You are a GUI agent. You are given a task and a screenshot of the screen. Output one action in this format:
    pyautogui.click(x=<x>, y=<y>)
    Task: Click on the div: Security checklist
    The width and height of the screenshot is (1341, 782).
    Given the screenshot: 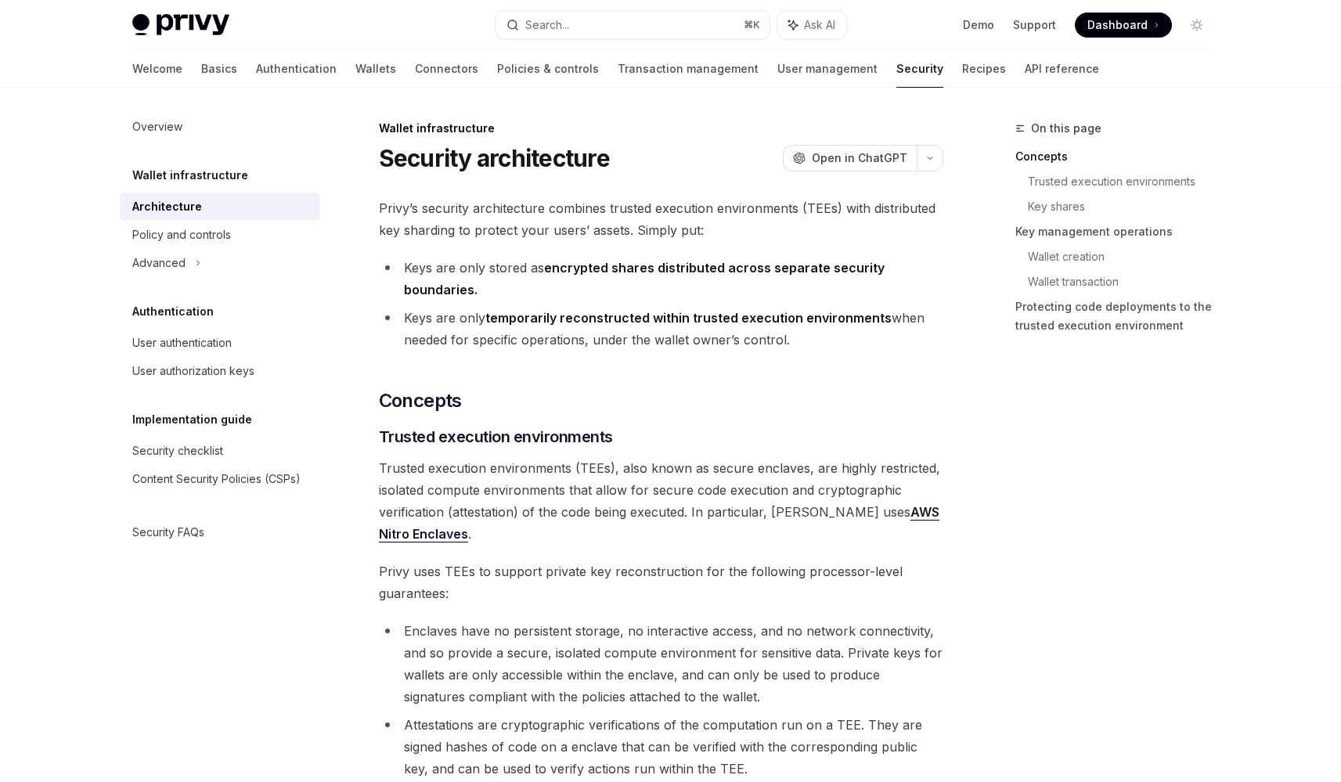 What is the action you would take?
    pyautogui.click(x=178, y=451)
    